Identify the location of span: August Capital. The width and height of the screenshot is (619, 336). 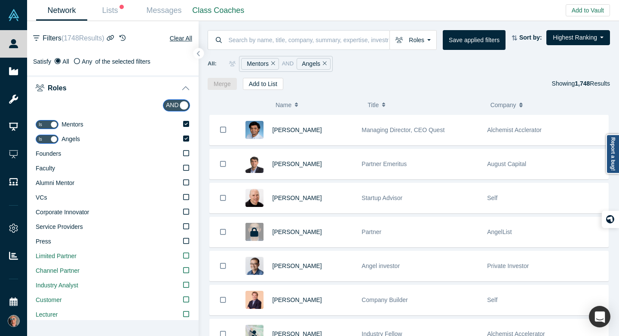
(506, 164).